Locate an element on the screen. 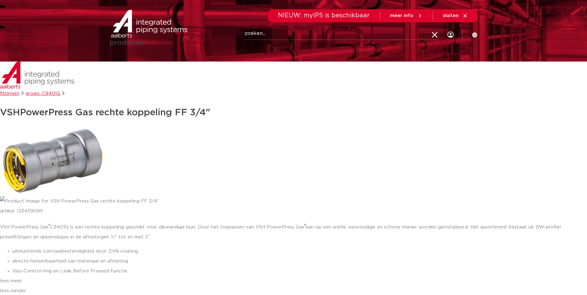  a: meer info is located at coordinates (407, 16).